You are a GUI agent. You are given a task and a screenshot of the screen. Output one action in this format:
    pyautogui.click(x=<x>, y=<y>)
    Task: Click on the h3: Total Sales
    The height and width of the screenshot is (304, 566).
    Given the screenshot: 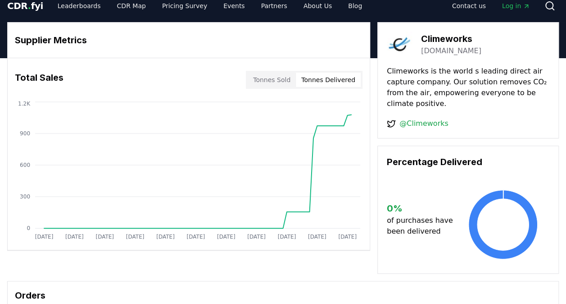 What is the action you would take?
    pyautogui.click(x=39, y=80)
    